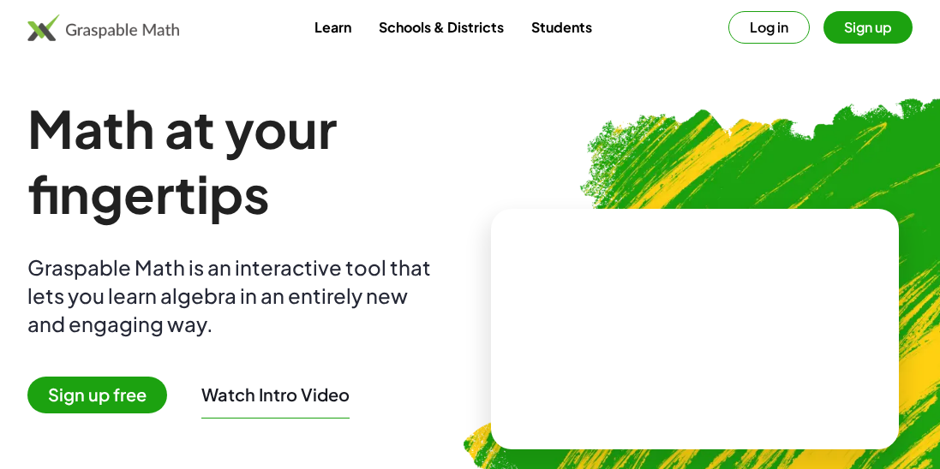 The width and height of the screenshot is (940, 469). Describe the element at coordinates (97, 395) in the screenshot. I see `span: Sign up free` at that location.